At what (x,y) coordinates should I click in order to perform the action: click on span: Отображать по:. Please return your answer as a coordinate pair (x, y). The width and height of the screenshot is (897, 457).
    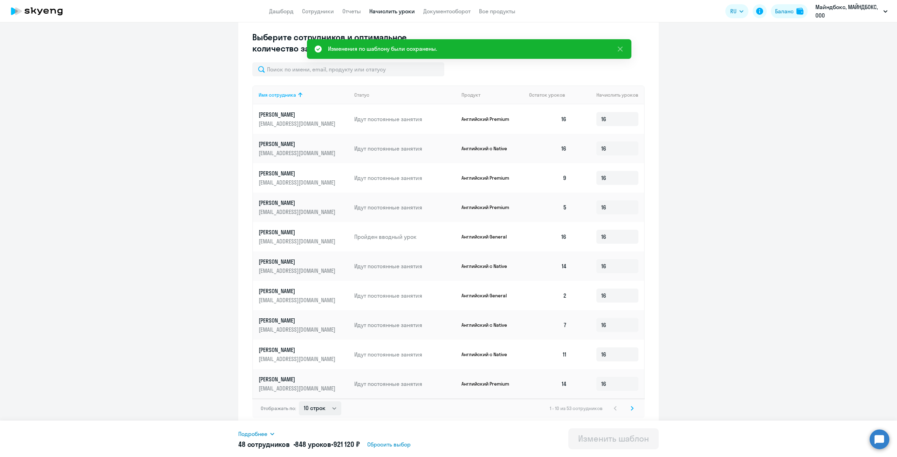
    Looking at the image, I should click on (278, 409).